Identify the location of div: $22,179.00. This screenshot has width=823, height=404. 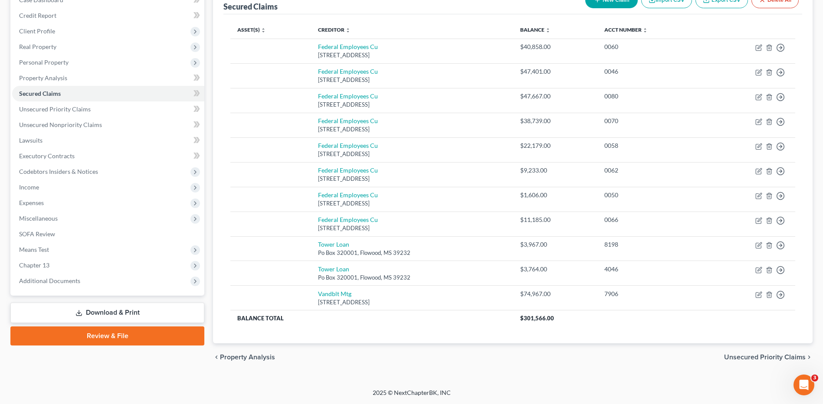
(555, 146).